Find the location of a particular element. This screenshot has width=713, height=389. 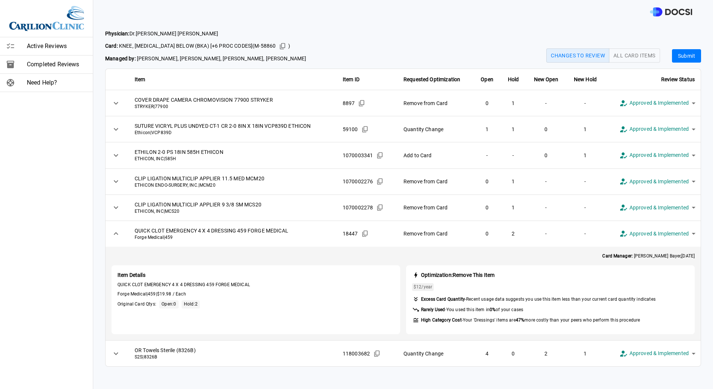

span: Item Details is located at coordinates (256, 275).